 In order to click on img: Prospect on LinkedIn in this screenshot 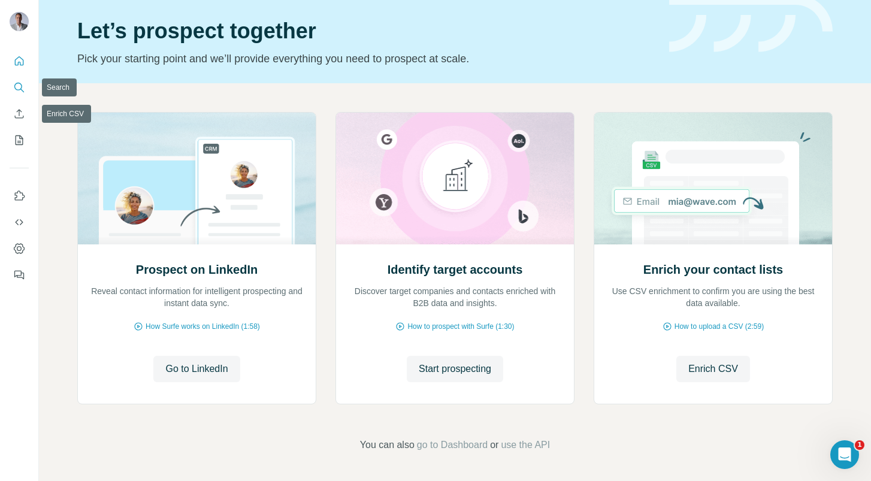, I will do `click(196, 178)`.